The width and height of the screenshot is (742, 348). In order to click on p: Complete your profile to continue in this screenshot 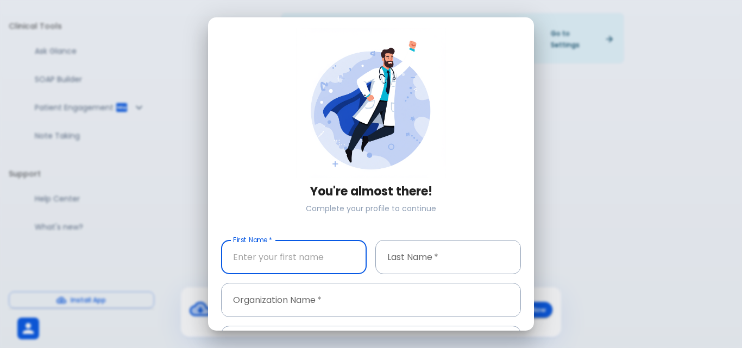, I will do `click(371, 209)`.